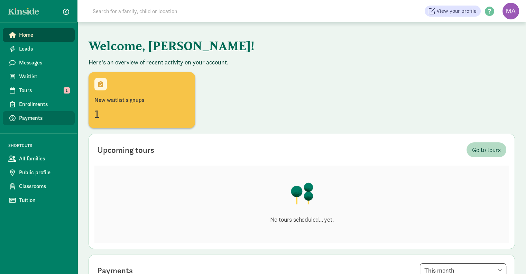 Image resolution: width=526 pixels, height=274 pixels. Describe the element at coordinates (39, 172) in the screenshot. I see `a: Public profile` at that location.